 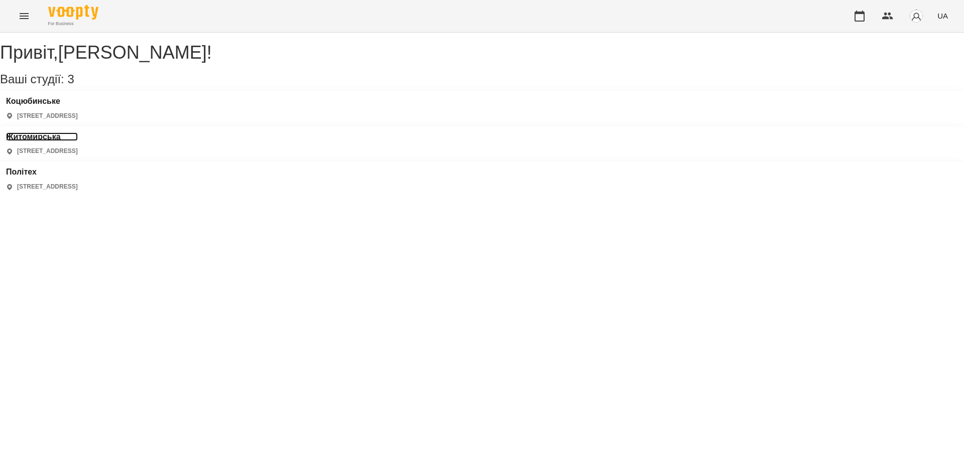 What do you see at coordinates (942, 16) in the screenshot?
I see `button: UA` at bounding box center [942, 16].